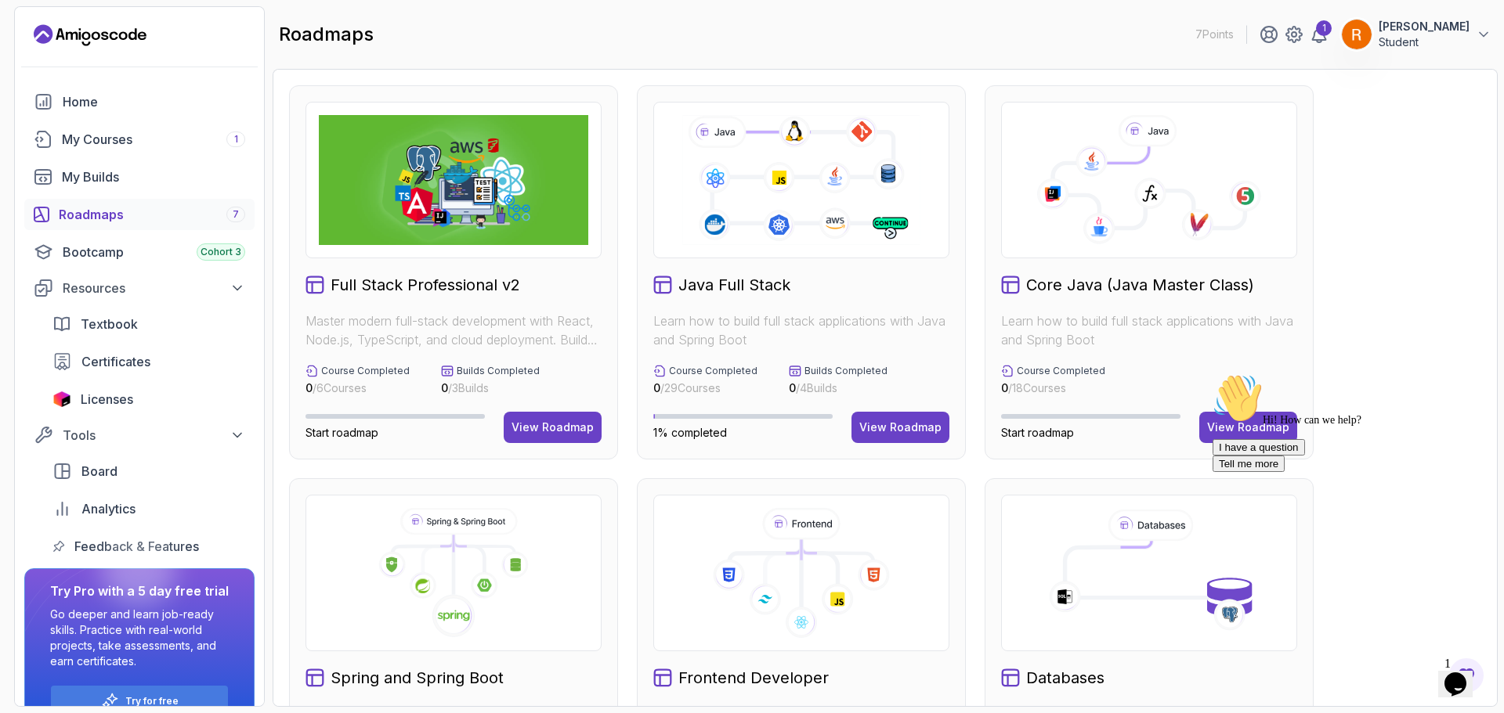 This screenshot has width=1504, height=713. What do you see at coordinates (139, 102) in the screenshot?
I see `a: home` at bounding box center [139, 102].